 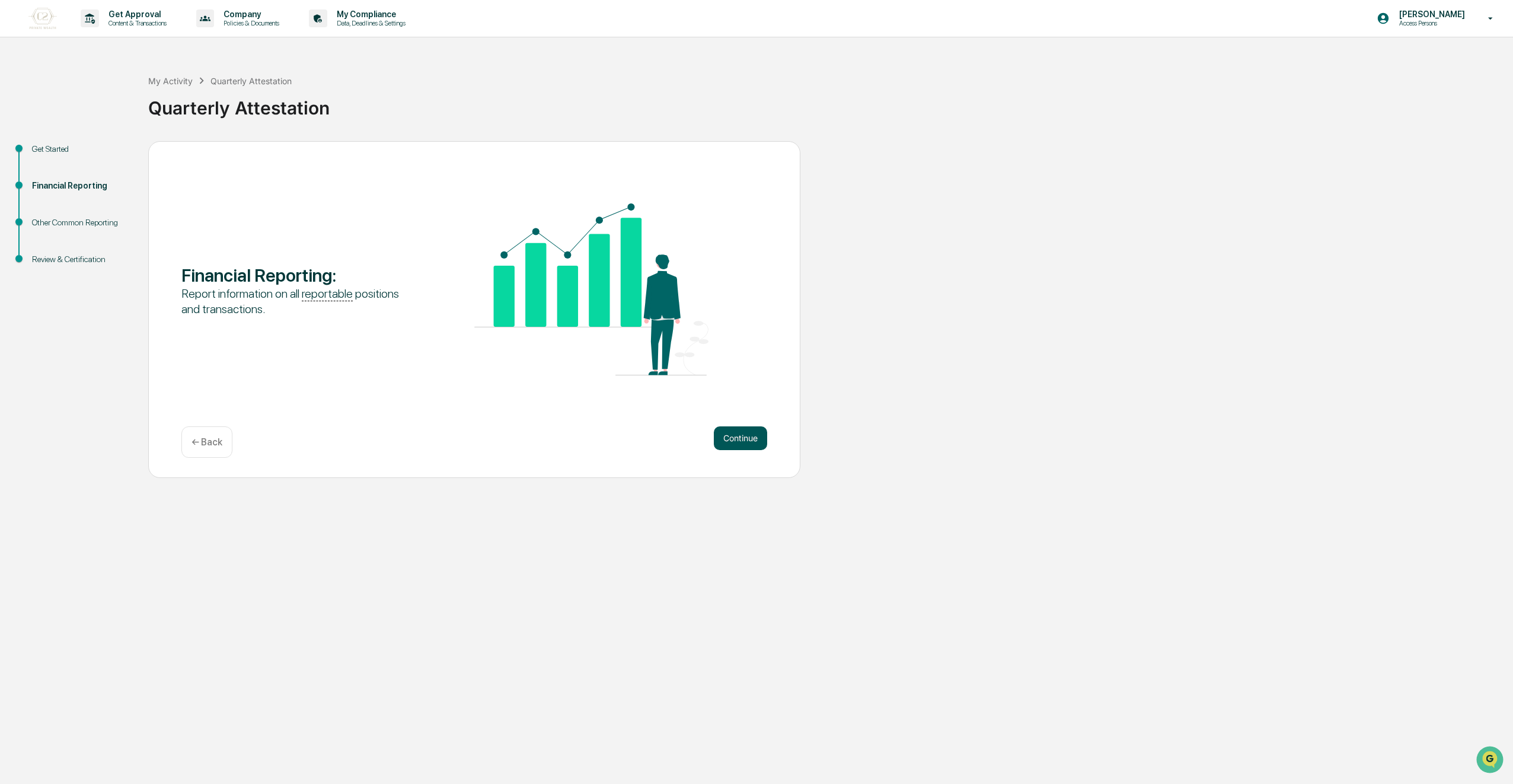 I want to click on div: Other Common Reporting, so click(x=81, y=222).